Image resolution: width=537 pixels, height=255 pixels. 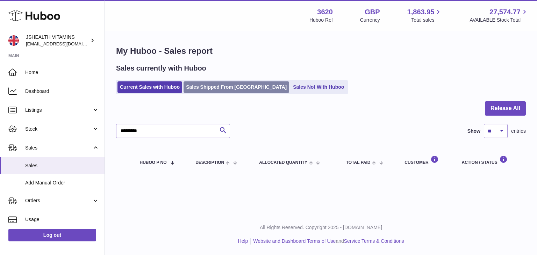 What do you see at coordinates (62, 220) in the screenshot?
I see `span: Usage` at bounding box center [62, 220].